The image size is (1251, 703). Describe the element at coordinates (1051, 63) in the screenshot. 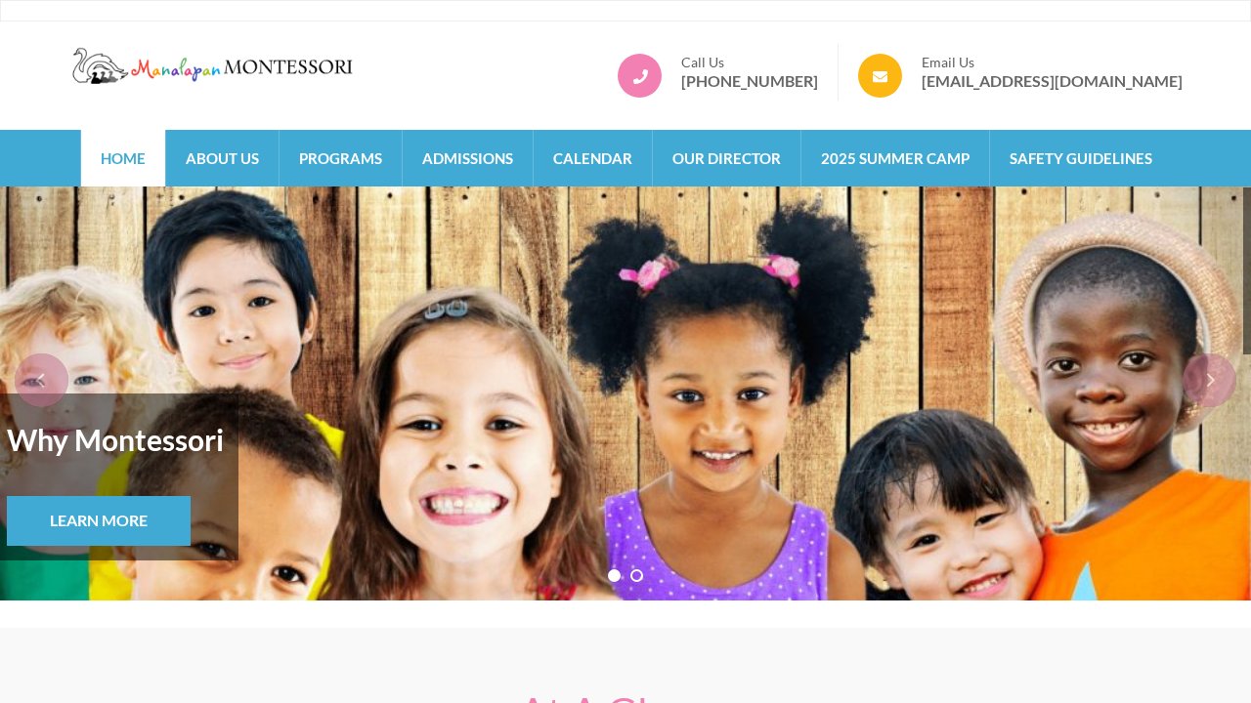

I see `span: Email Us` at that location.